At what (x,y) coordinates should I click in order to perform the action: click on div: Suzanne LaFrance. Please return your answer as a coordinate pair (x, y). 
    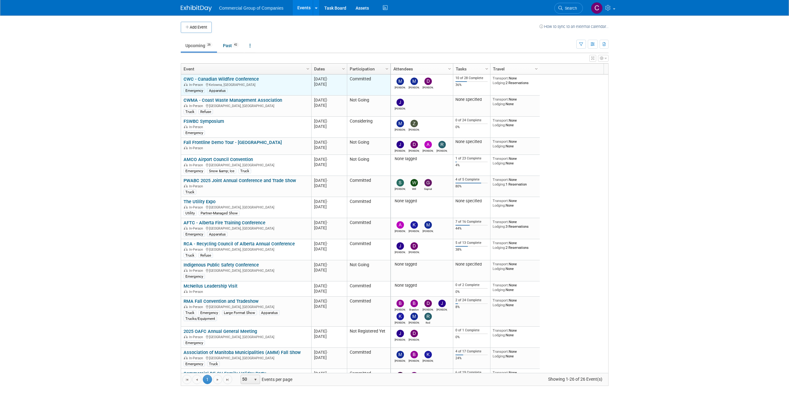
    Looking at the image, I should click on (400, 188).